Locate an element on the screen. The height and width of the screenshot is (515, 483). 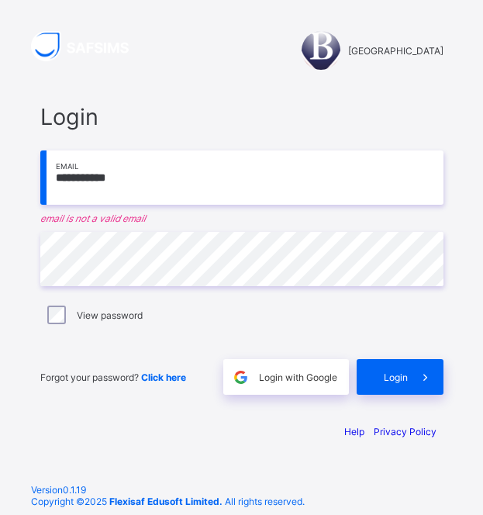
span: Forgot your password? is located at coordinates (113, 377).